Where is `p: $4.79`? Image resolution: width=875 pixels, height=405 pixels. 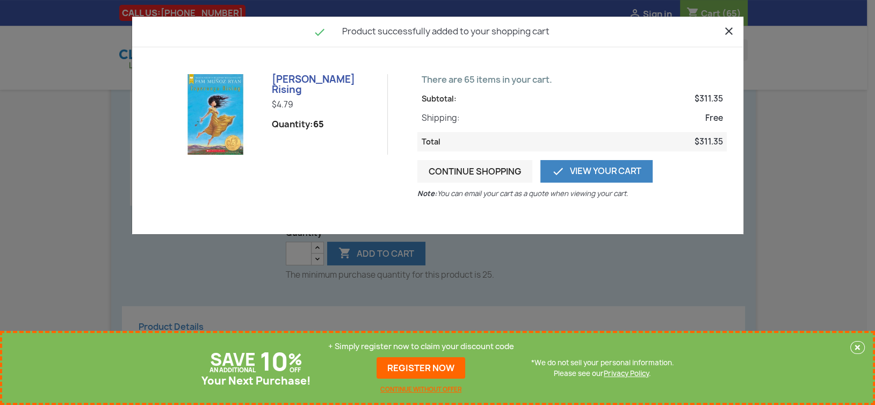 p: $4.79 is located at coordinates (326, 105).